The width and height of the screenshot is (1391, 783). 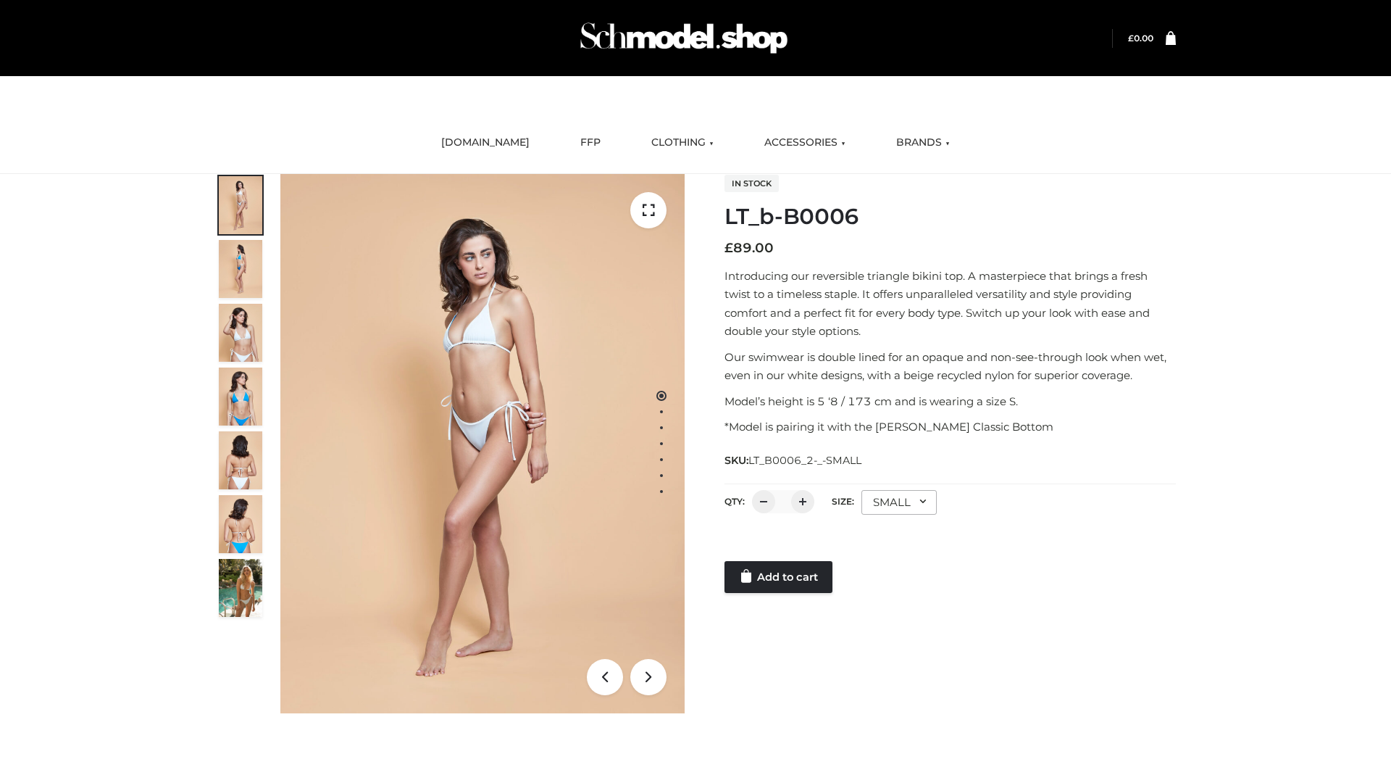 I want to click on a: ACCESSORIES, so click(x=805, y=143).